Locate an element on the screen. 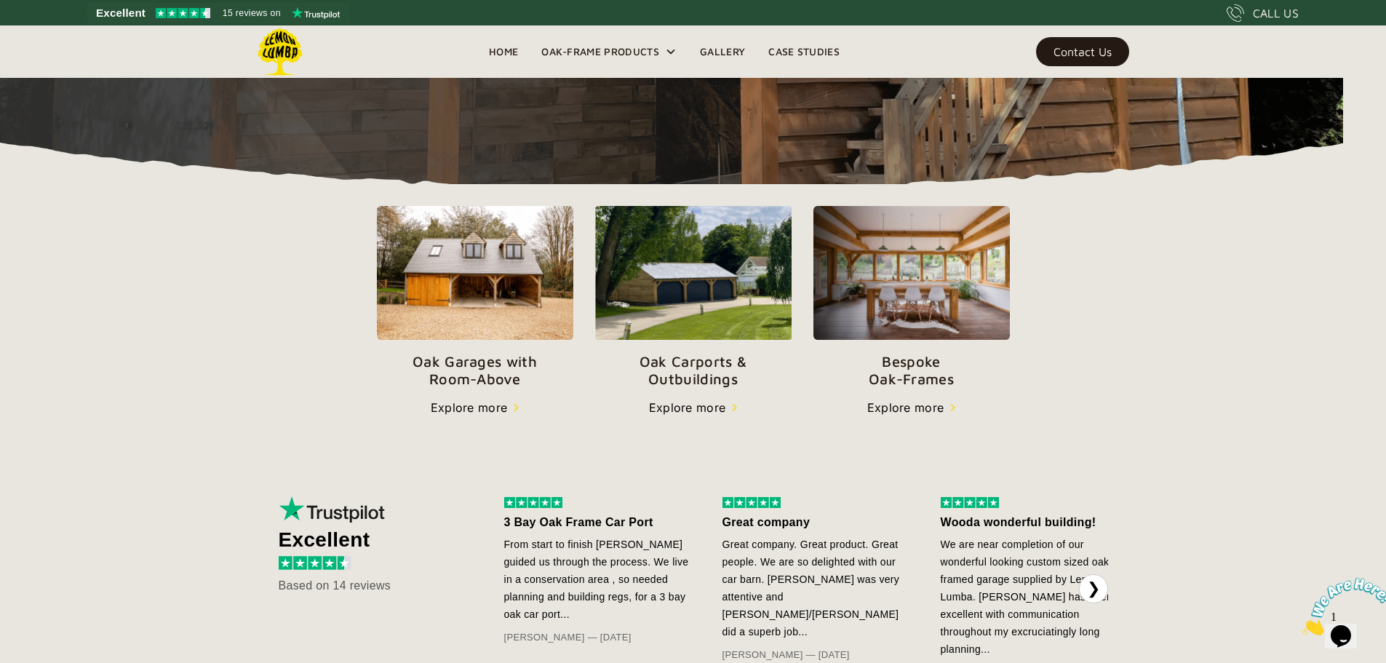  a: Oak Carports &Outbuildings is located at coordinates (693, 297).